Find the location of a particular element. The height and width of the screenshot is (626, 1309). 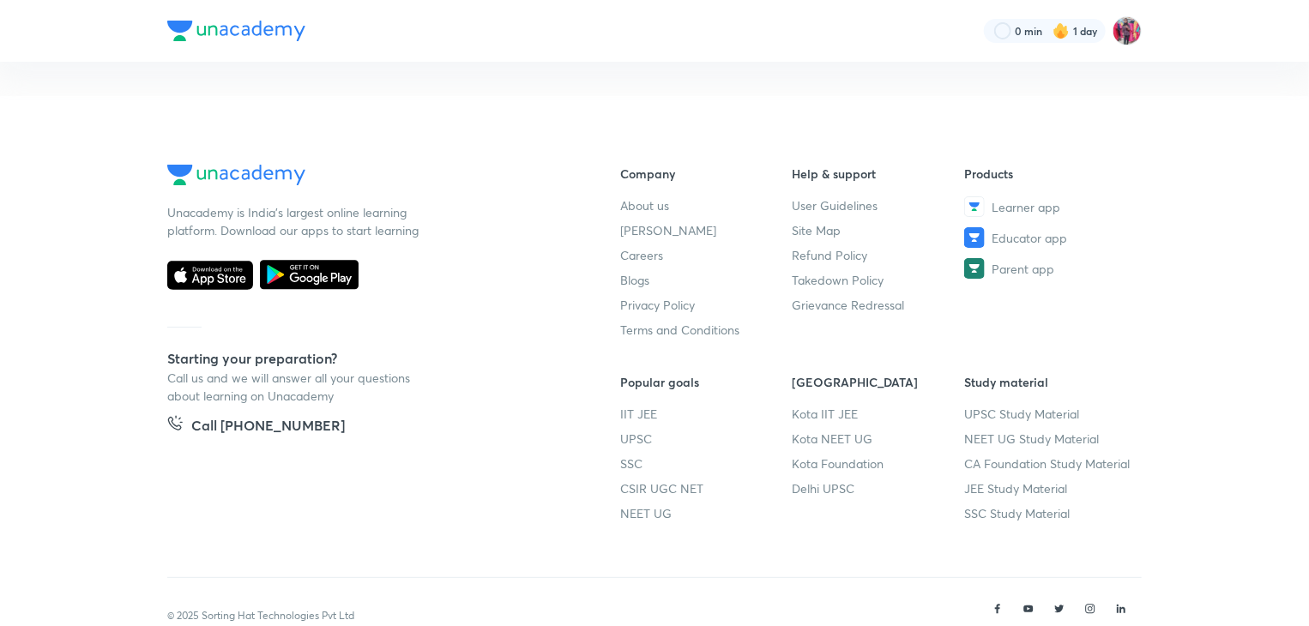

a: Kota NEET UG is located at coordinates (878, 438).